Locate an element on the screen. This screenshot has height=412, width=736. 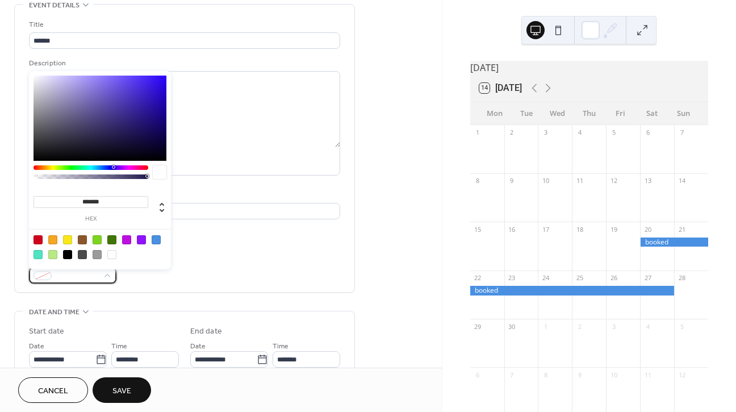
span: Save is located at coordinates (121, 391).